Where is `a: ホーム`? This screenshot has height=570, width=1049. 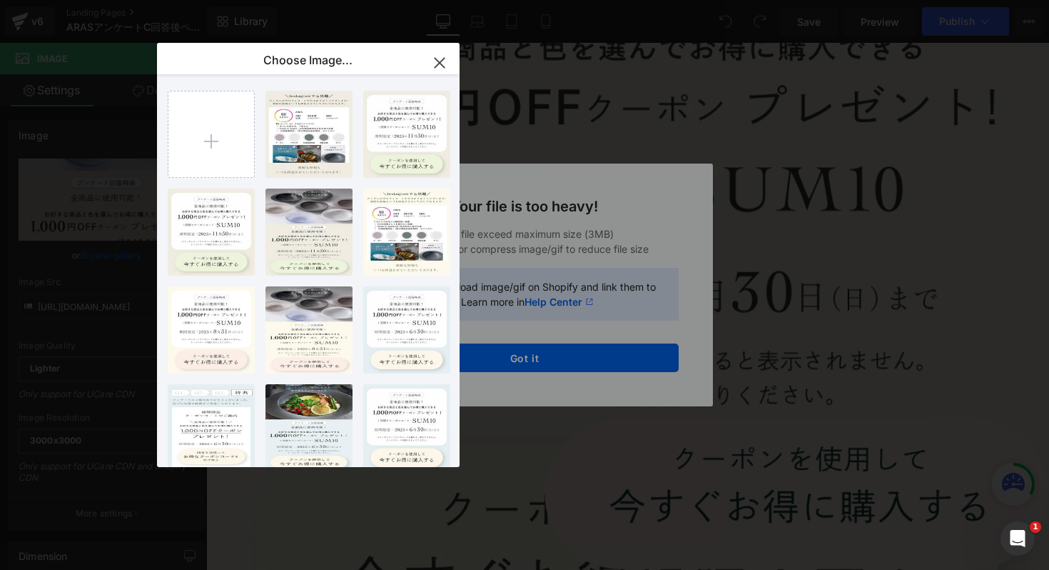
a: ホーム is located at coordinates (49, 439).